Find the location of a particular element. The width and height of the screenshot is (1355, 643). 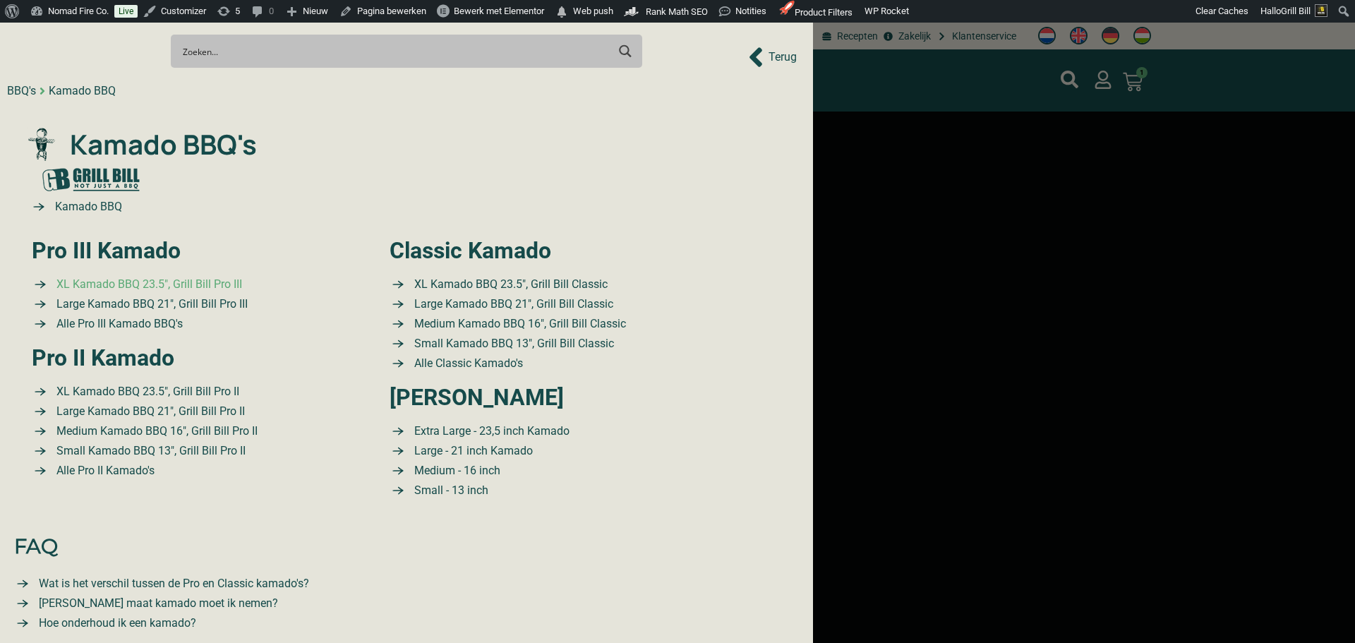

span: Kamado BBQ is located at coordinates (87, 207).